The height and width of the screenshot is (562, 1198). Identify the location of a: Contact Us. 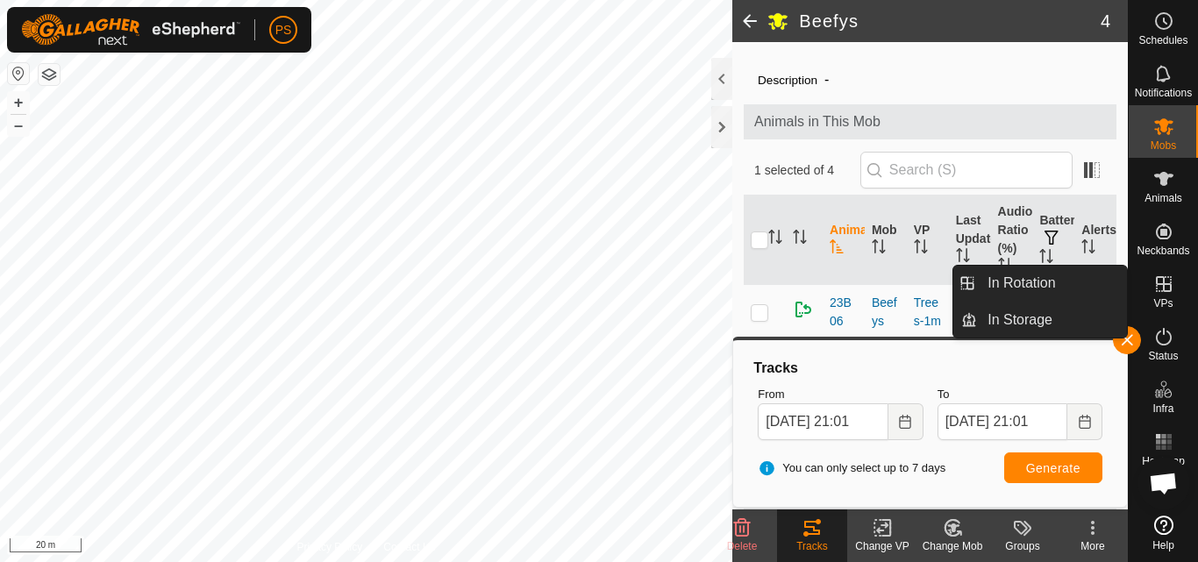
(409, 547).